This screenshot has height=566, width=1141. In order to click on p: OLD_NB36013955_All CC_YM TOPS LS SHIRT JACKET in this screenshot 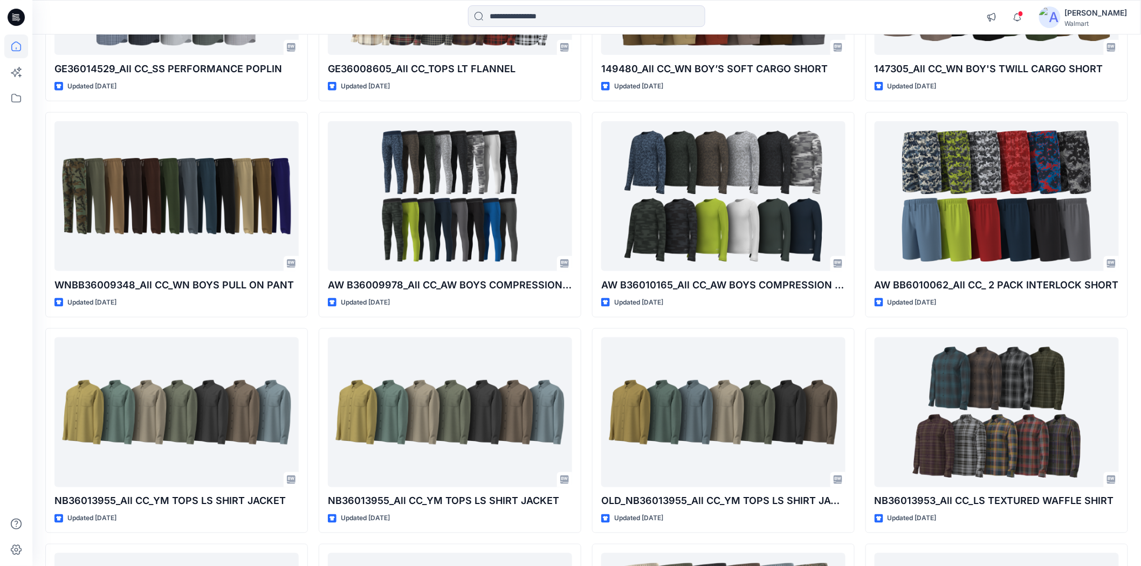, I will do `click(723, 502)`.